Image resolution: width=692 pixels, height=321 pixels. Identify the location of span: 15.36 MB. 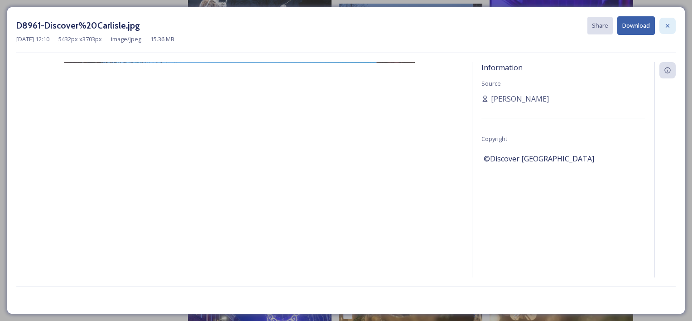
(162, 39).